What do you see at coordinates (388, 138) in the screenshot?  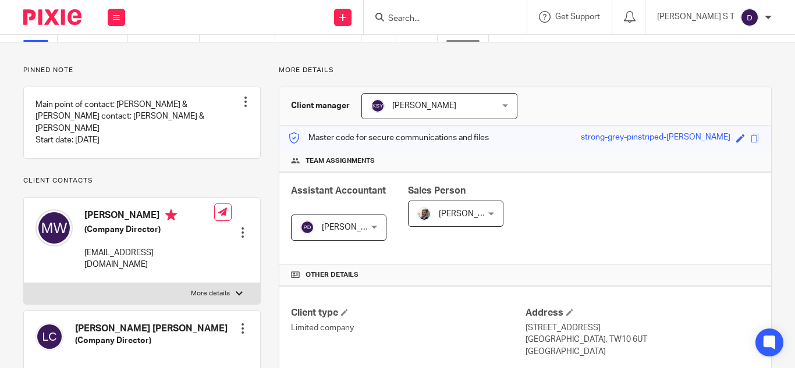 I see `p: Master code for secure communications and files` at bounding box center [388, 138].